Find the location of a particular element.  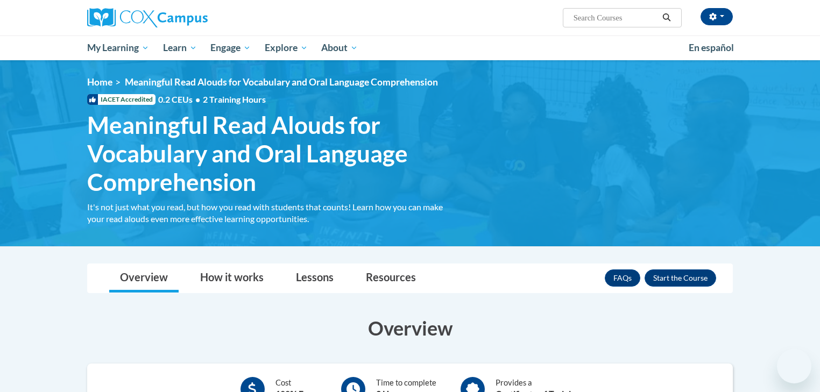

button: Enroll is located at coordinates (680, 278).